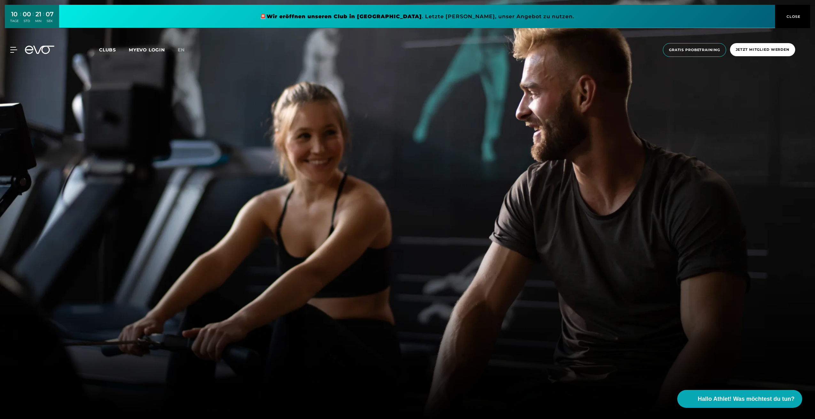 The width and height of the screenshot is (815, 419). What do you see at coordinates (181, 50) in the screenshot?
I see `span: en` at bounding box center [181, 50].